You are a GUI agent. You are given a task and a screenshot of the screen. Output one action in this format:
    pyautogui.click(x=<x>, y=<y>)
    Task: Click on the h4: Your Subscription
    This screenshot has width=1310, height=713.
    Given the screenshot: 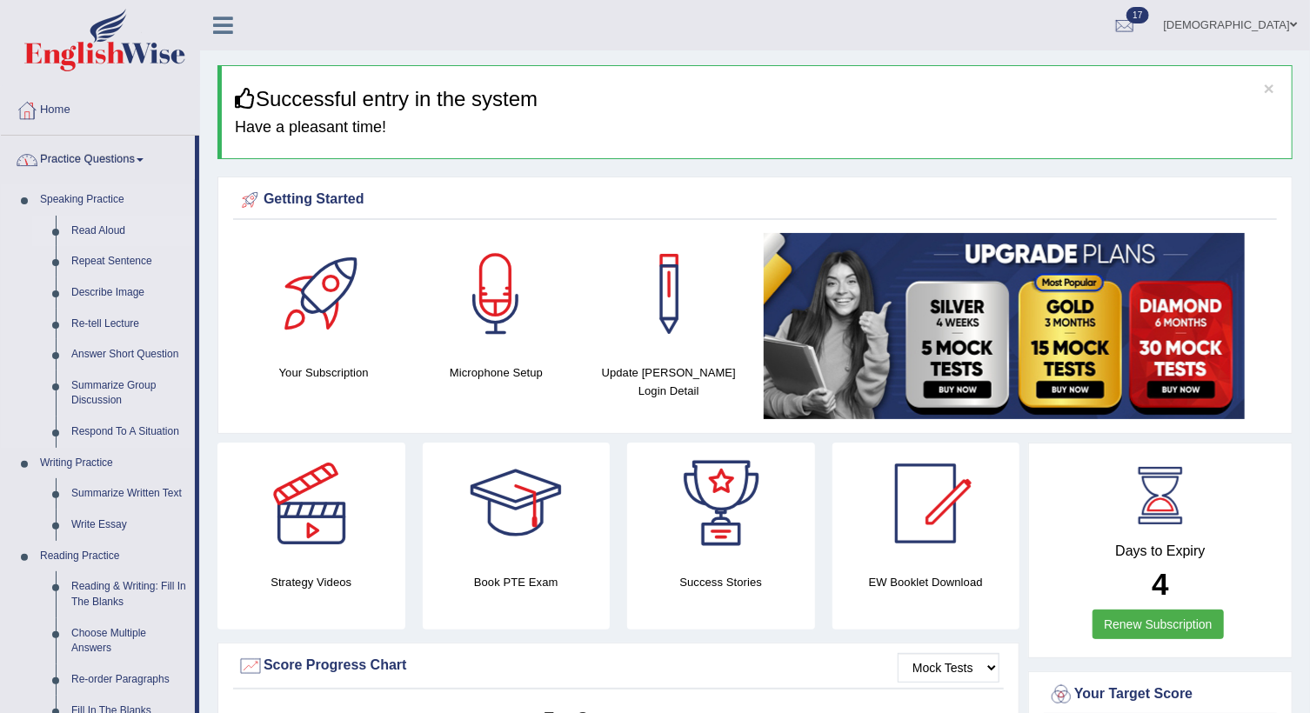 What is the action you would take?
    pyautogui.click(x=324, y=372)
    